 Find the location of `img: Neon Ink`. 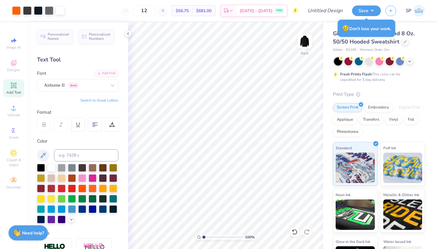

img: Neon Ink is located at coordinates (355, 214).